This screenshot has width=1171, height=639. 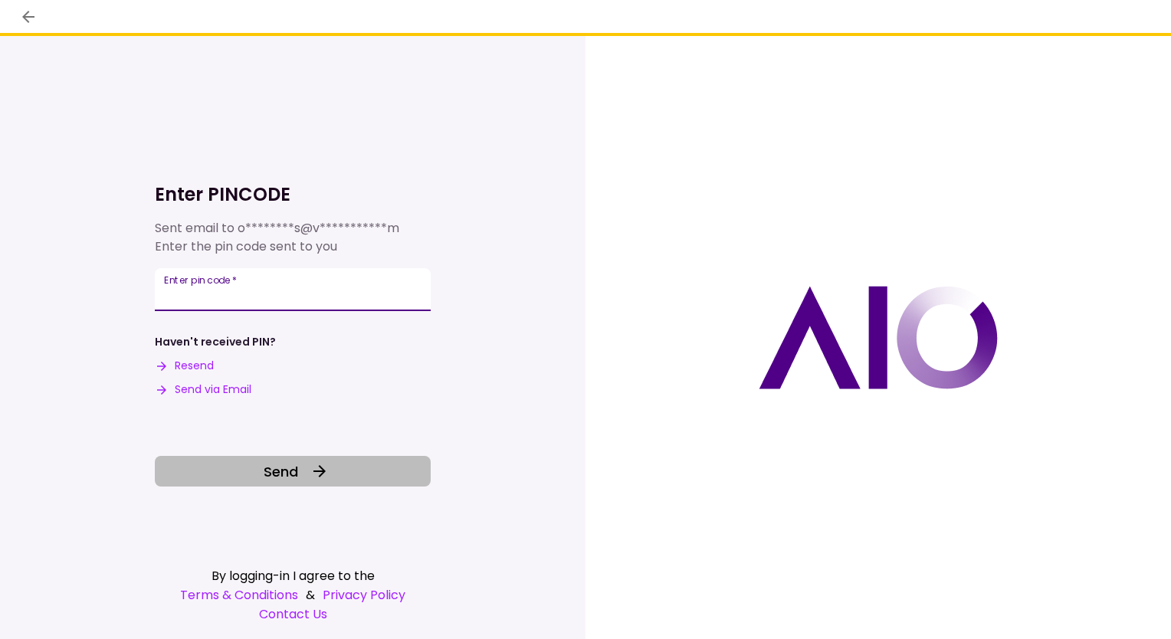 What do you see at coordinates (239, 595) in the screenshot?
I see `a: Terms & Conditions` at bounding box center [239, 595].